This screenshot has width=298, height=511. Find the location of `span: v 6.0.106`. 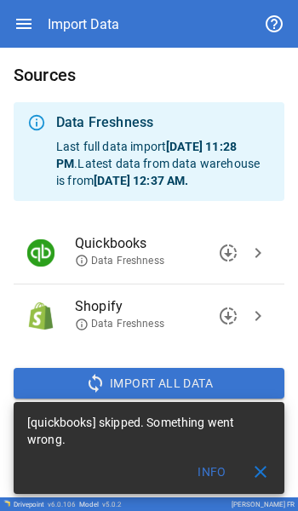

span: v 6.0.106 is located at coordinates (61, 504).